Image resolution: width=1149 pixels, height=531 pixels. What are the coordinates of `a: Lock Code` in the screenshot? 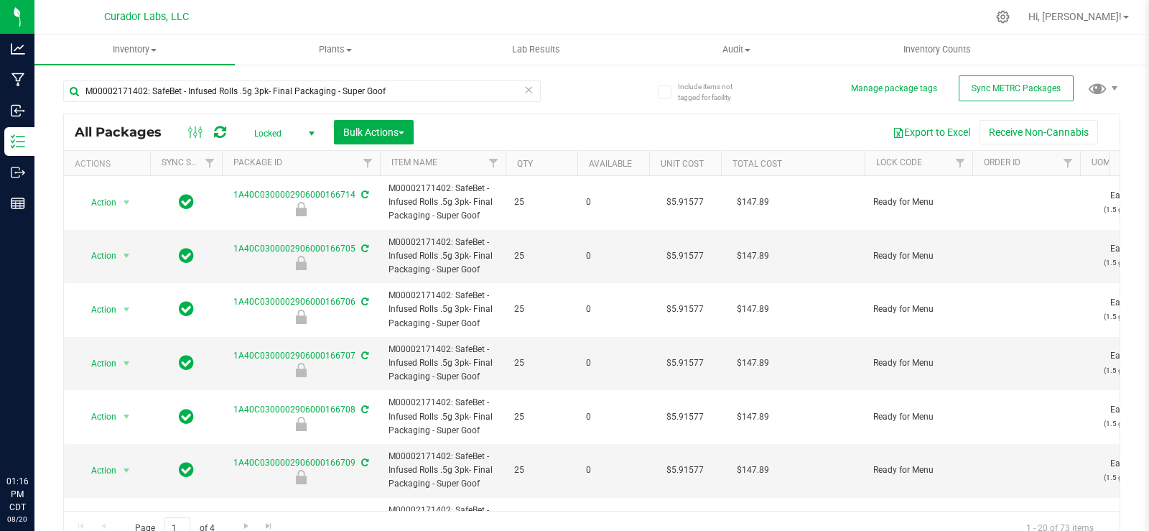 It's located at (899, 162).